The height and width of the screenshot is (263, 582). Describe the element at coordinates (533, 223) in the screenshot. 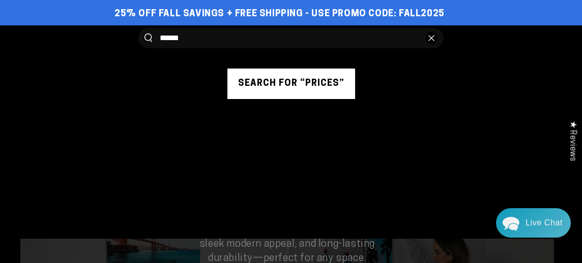

I see `div: Chat widget toggle` at that location.